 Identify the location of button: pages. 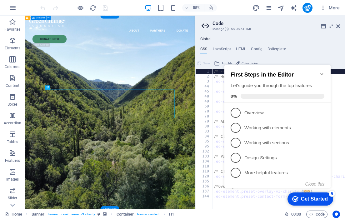
(269, 8).